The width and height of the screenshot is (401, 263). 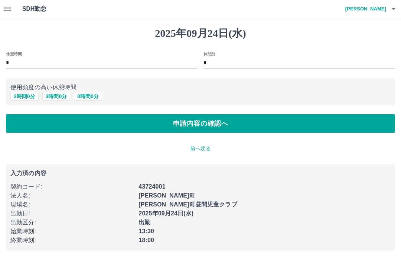 What do you see at coordinates (144, 222) in the screenshot?
I see `b: 出勤` at bounding box center [144, 222].